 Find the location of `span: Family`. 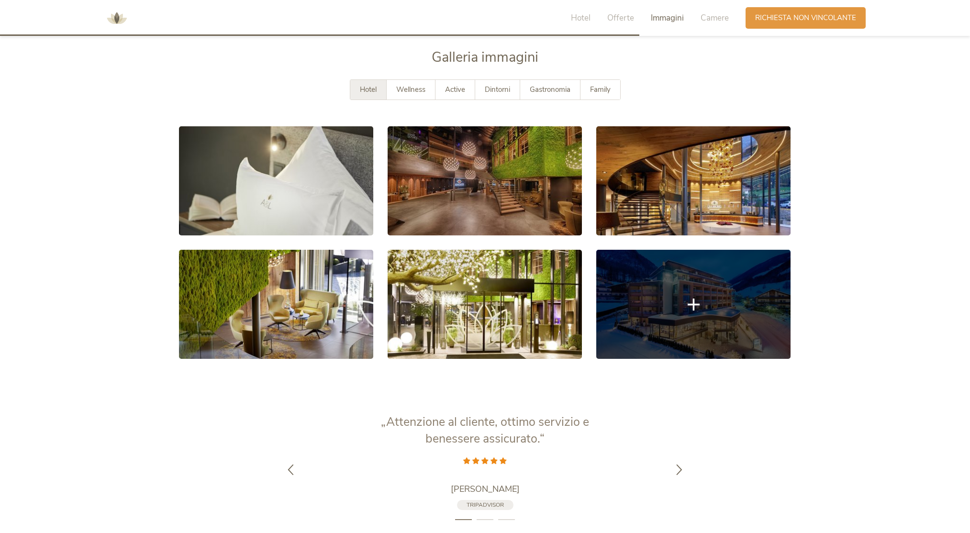

span: Family is located at coordinates (600, 90).